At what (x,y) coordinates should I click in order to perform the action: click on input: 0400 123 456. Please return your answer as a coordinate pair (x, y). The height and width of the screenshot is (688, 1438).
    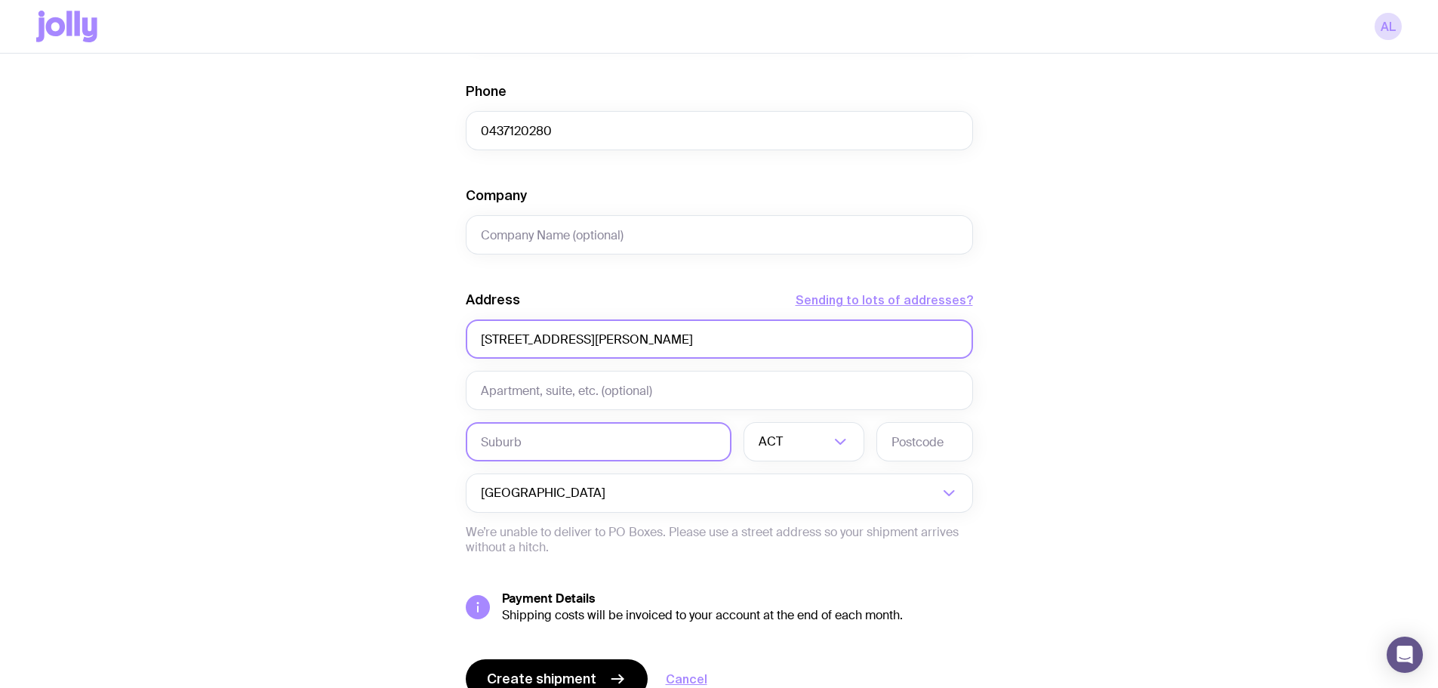
    Looking at the image, I should click on (720, 131).